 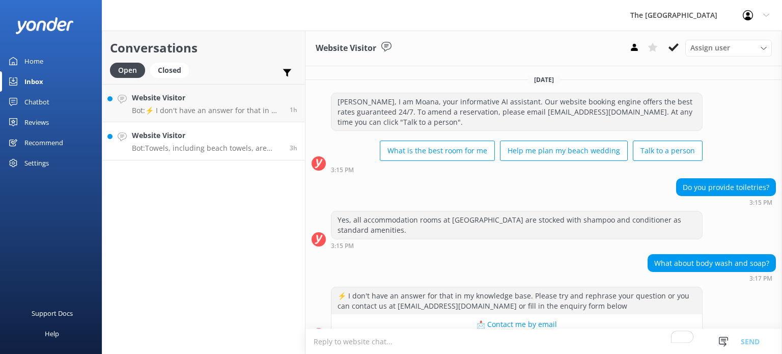 I want to click on div: Closed, so click(x=170, y=70).